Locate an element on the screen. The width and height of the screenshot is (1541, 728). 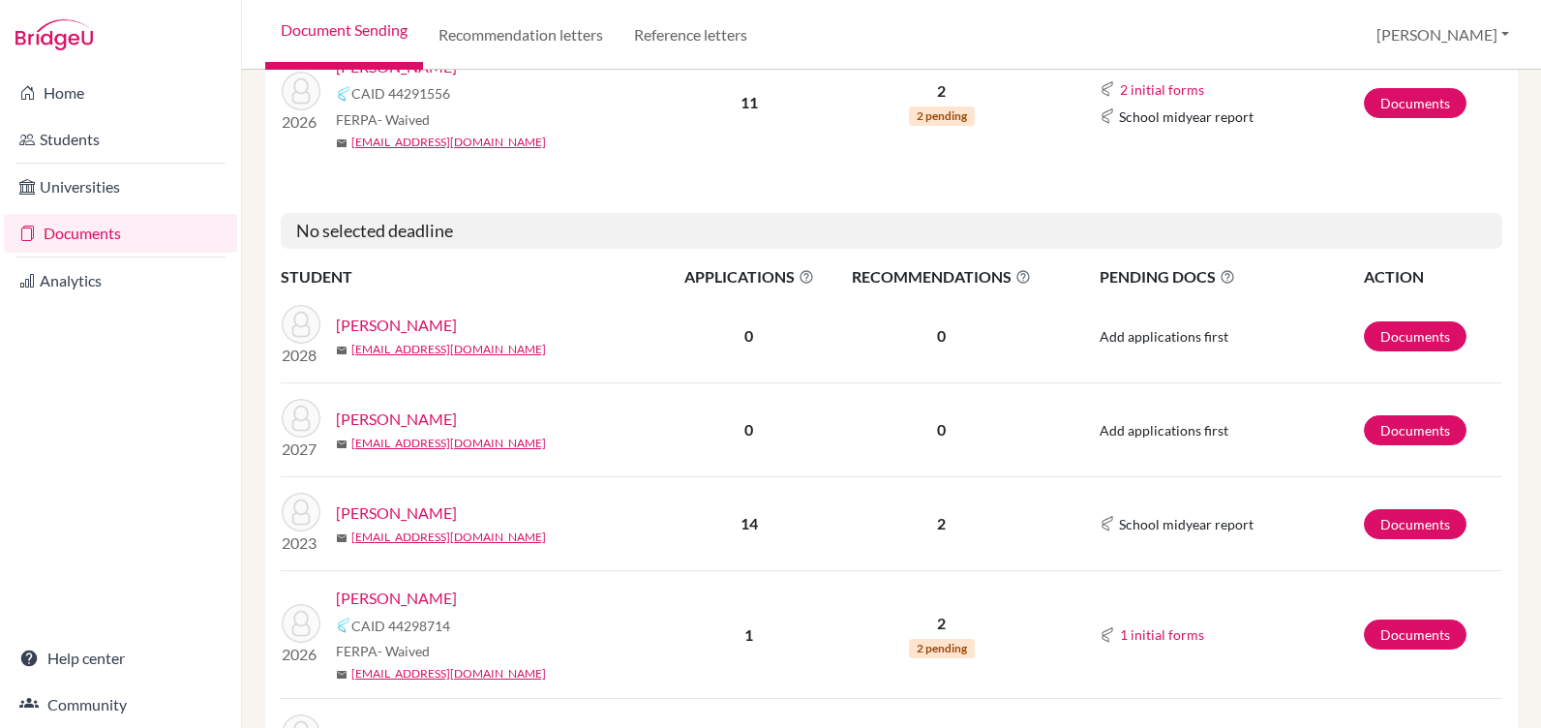
img: Bridge-U is located at coordinates (54, 35).